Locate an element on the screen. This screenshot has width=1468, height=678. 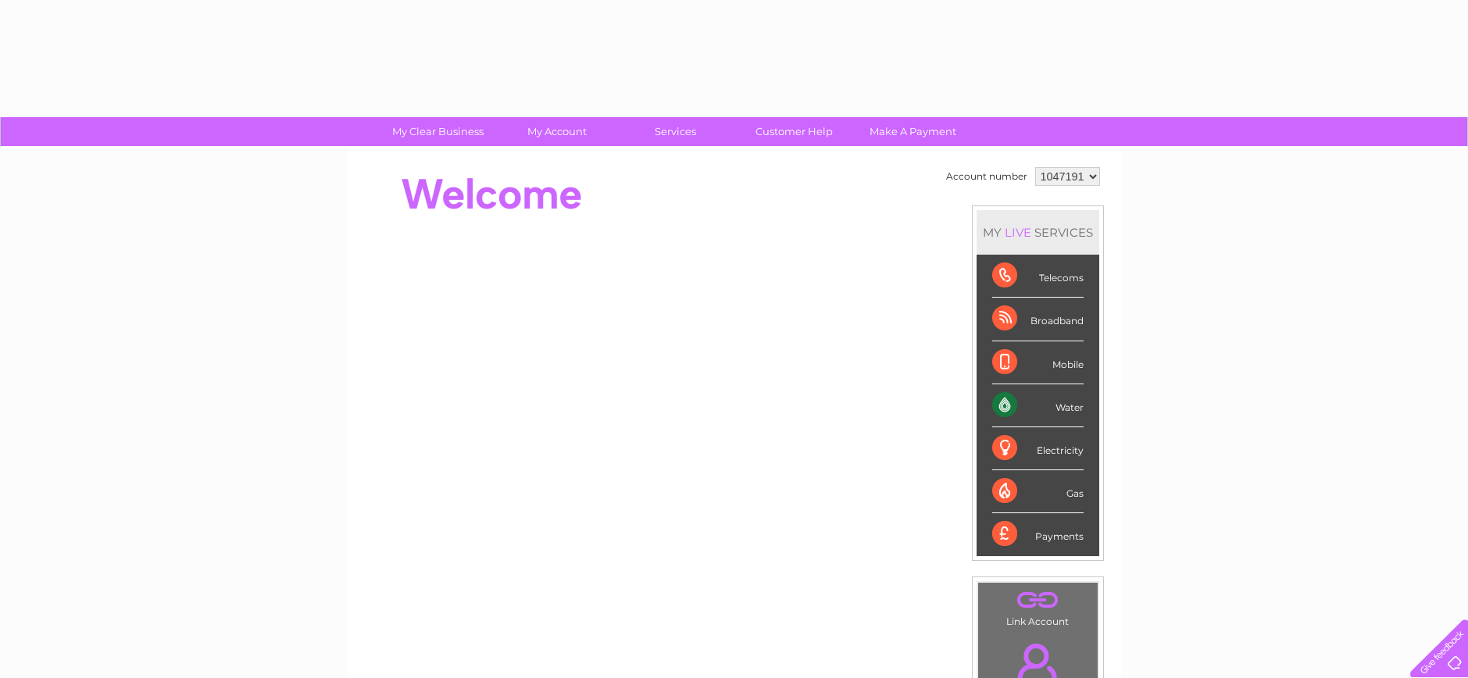
a: My Clear Business is located at coordinates (438, 131).